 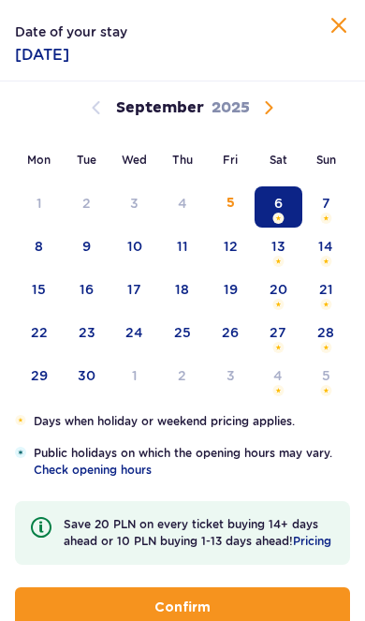 What do you see at coordinates (134, 293) in the screenshot?
I see `td: Wednesday, September 17, 2025` at bounding box center [134, 293].